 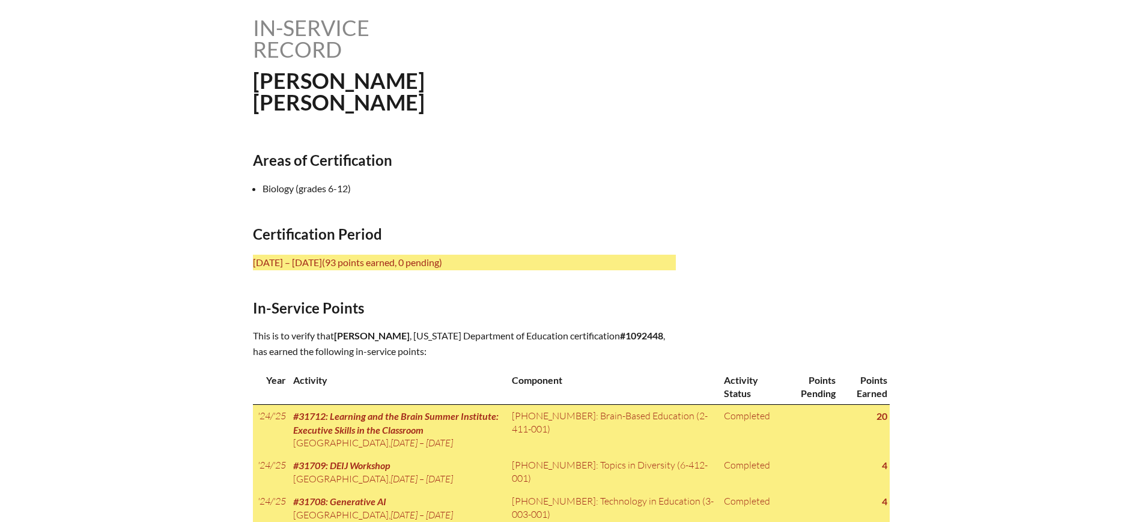 I want to click on th: Component, so click(x=613, y=386).